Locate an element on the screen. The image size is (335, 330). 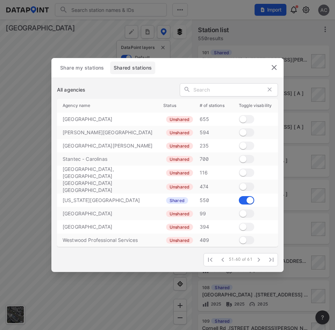
span: Previous Page is located at coordinates (223, 260).